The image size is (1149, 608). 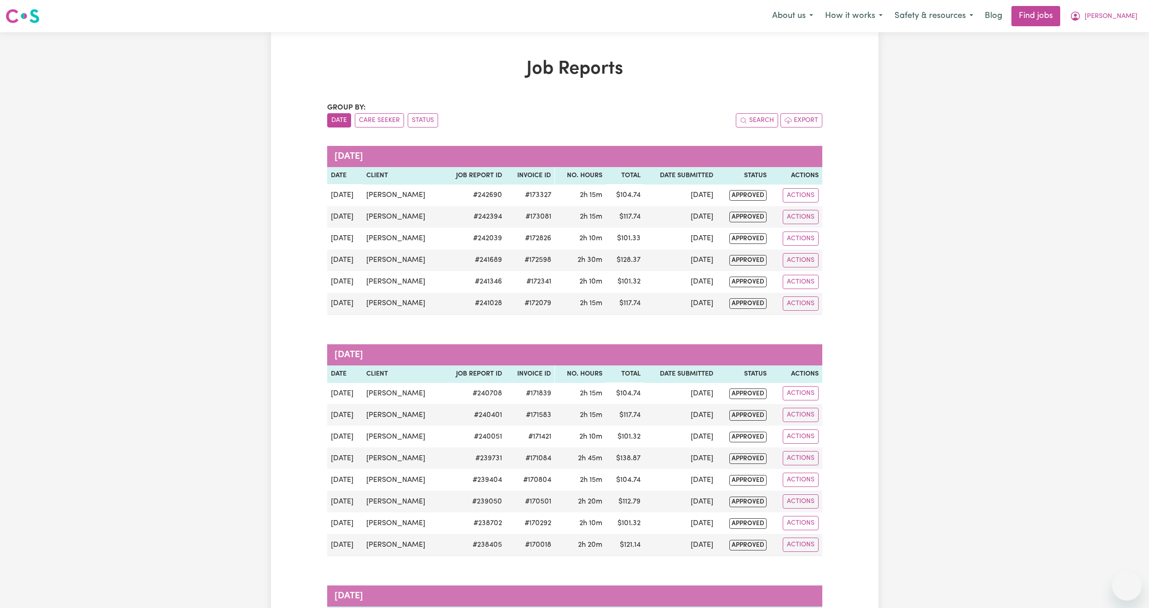 I want to click on th: Date Submitted, so click(x=680, y=176).